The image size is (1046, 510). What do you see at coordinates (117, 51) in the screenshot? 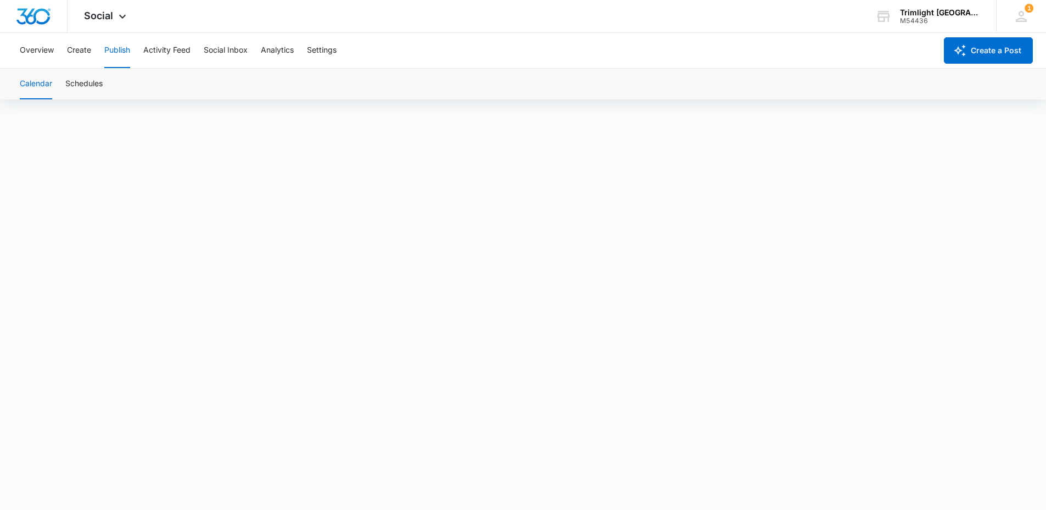
I see `button: Publish` at bounding box center [117, 51].